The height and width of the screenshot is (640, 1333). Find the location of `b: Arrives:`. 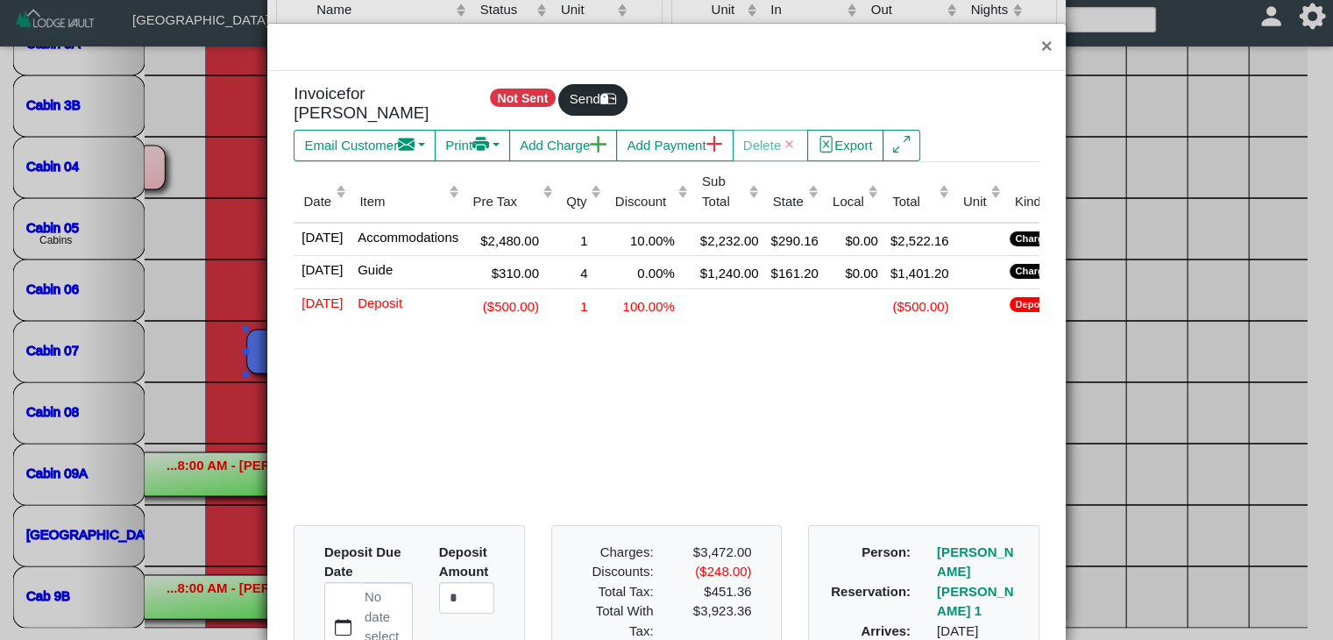

b: Arrives: is located at coordinates (885, 630).